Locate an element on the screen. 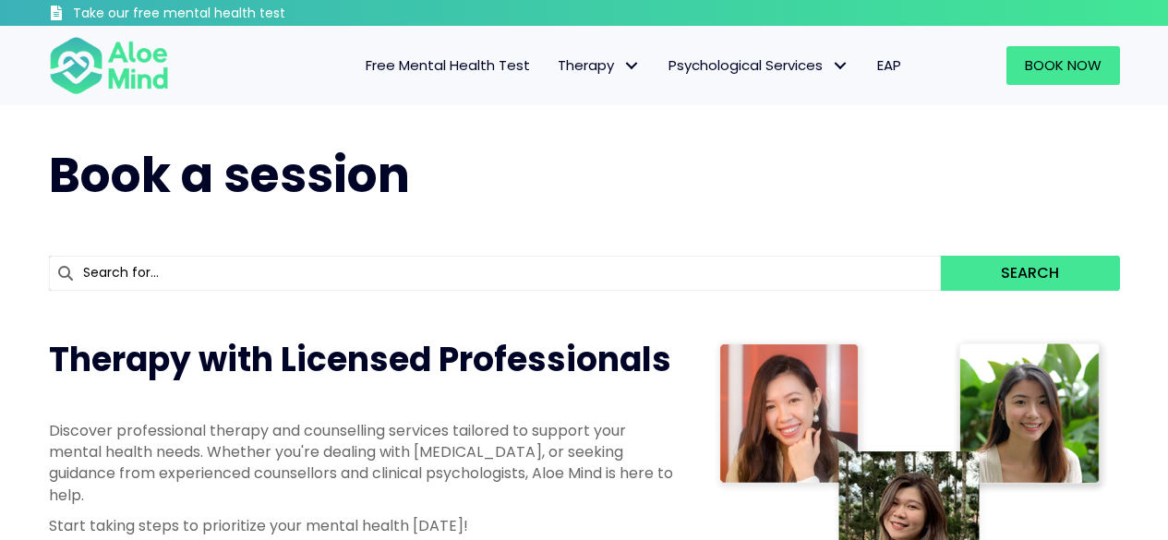 This screenshot has width=1168, height=540. a: Free Mental Health Test is located at coordinates (448, 66).